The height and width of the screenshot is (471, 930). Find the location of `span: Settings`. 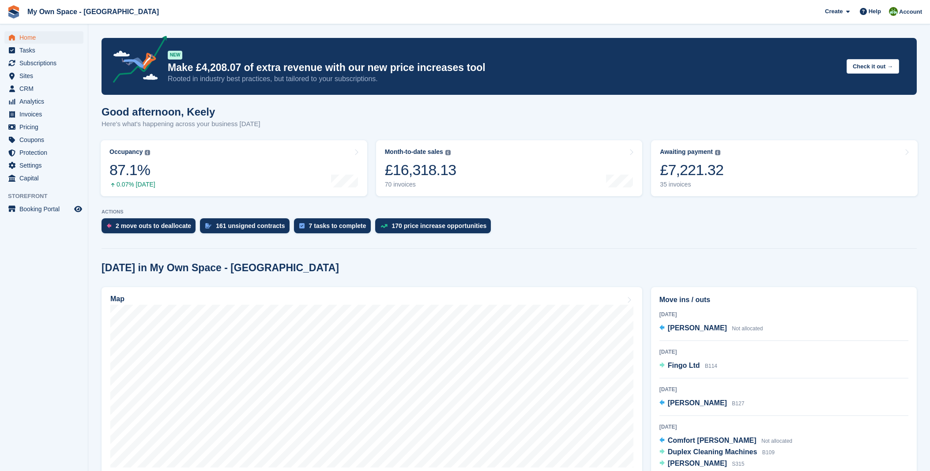

span: Settings is located at coordinates (46, 165).